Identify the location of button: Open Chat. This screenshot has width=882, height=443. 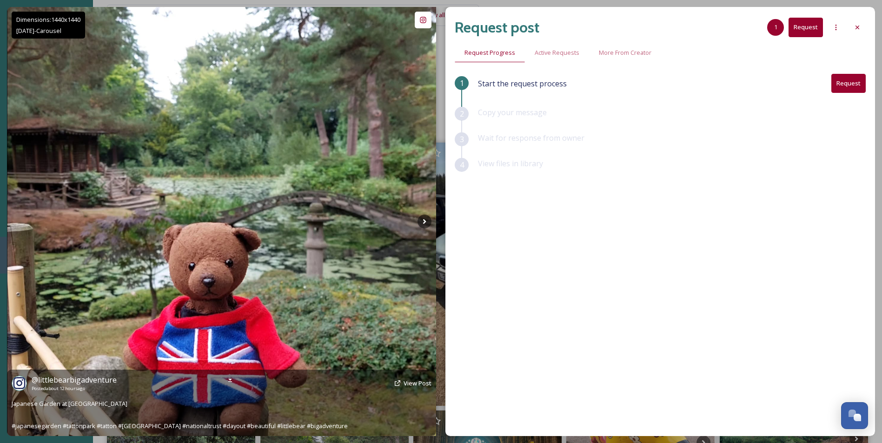
(854, 416).